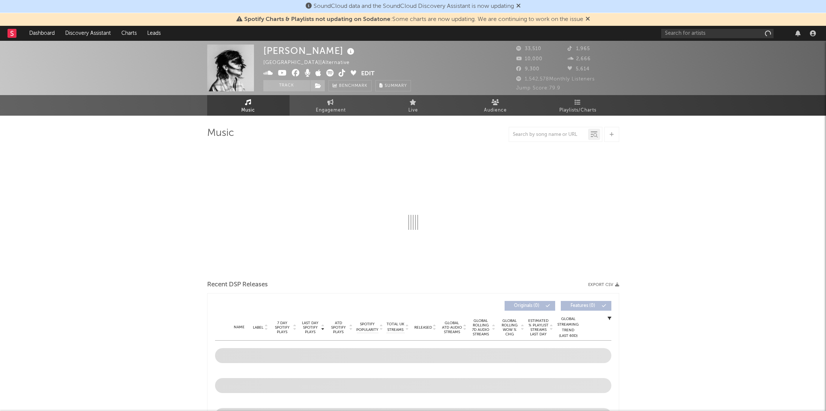 The image size is (826, 411). I want to click on div: Name, so click(239, 327).